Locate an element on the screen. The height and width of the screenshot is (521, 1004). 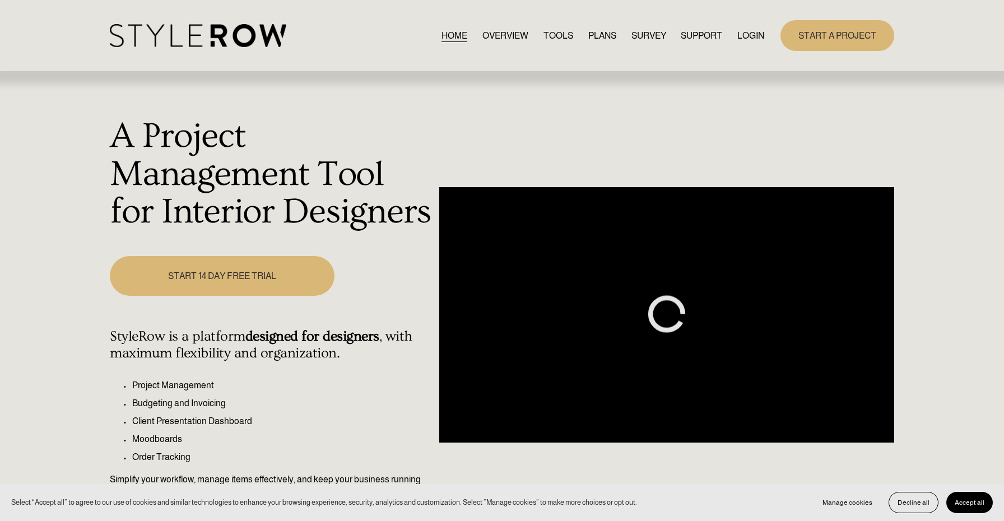
p: Simplify your workflow, manage items effectively, and keep your business running seamlessly. is located at coordinates (271, 486).